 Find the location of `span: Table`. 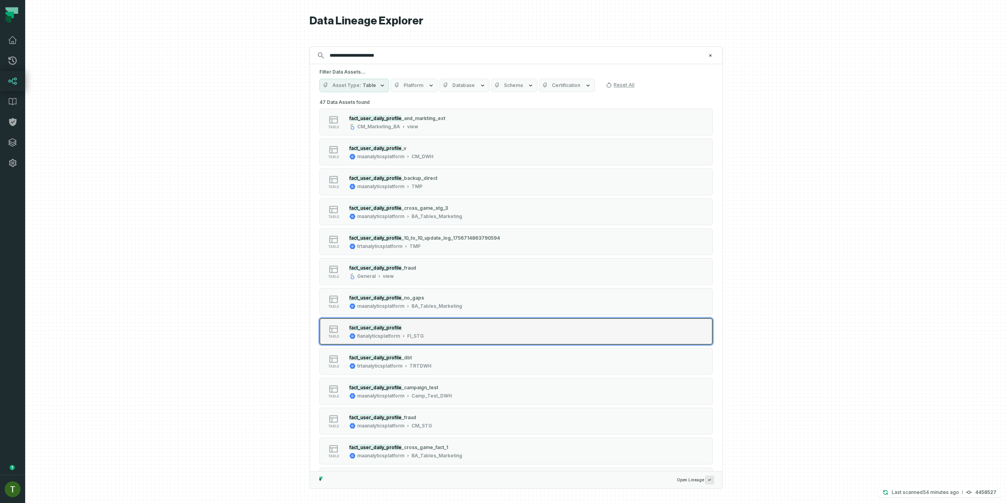

span: Table is located at coordinates (370, 85).